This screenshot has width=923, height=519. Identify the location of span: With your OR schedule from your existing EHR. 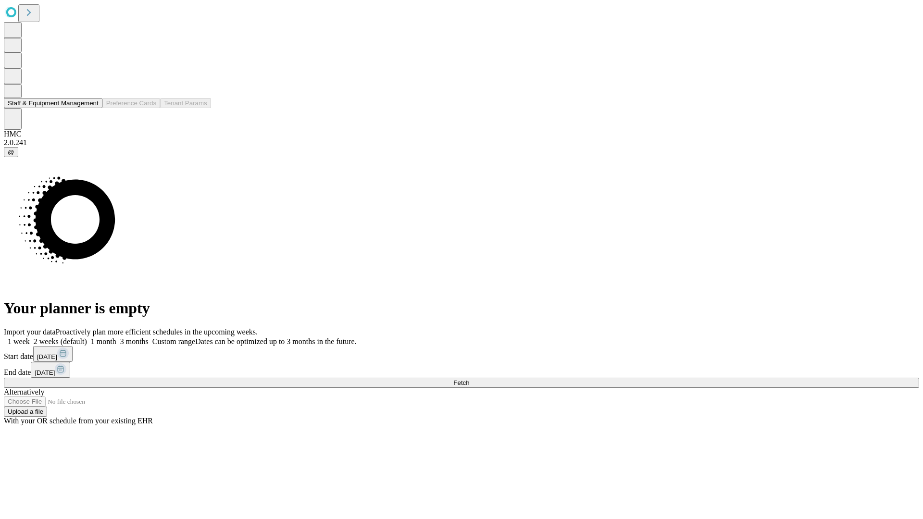
(78, 421).